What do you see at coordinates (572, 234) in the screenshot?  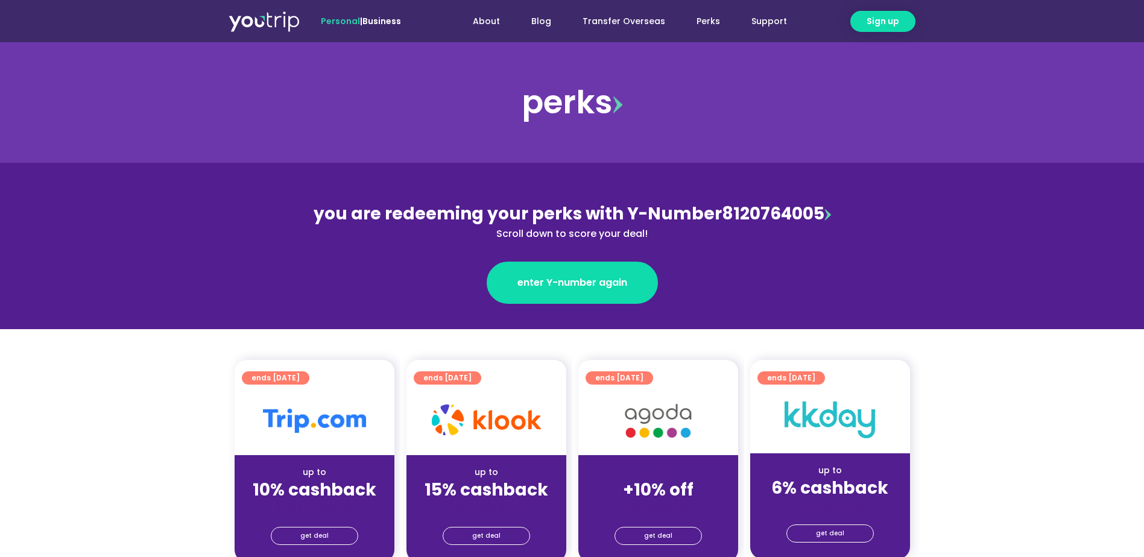 I see `div: Scroll down to score your deal!` at bounding box center [572, 234].